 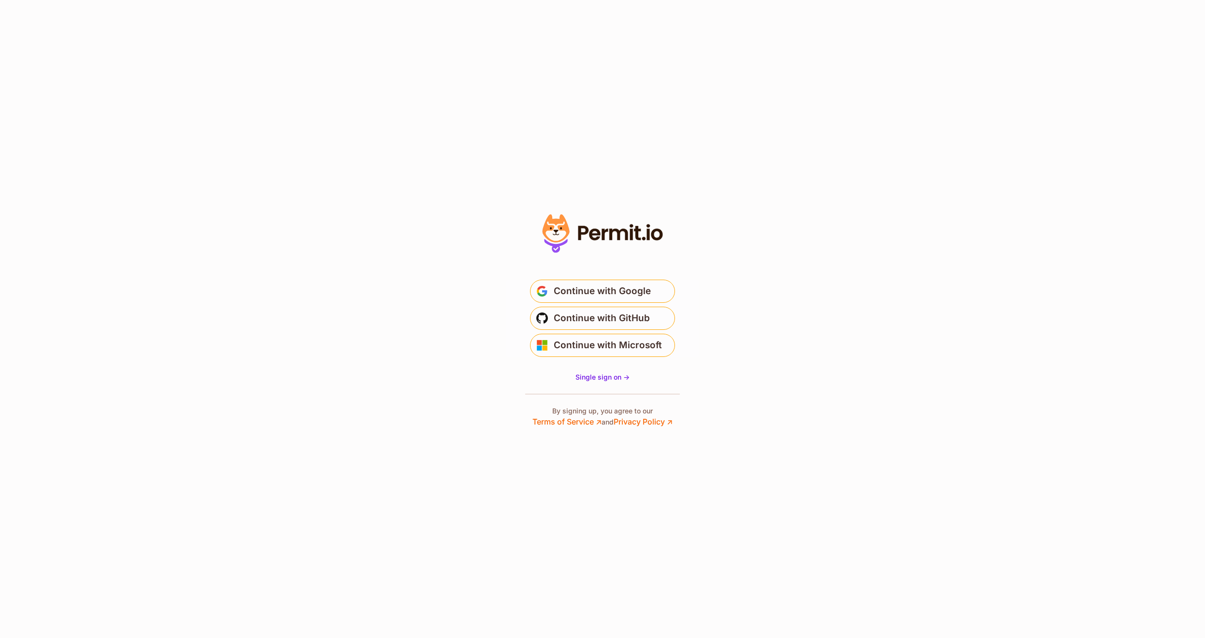 What do you see at coordinates (603, 346) in the screenshot?
I see `button: Continue with Microsoft` at bounding box center [603, 346].